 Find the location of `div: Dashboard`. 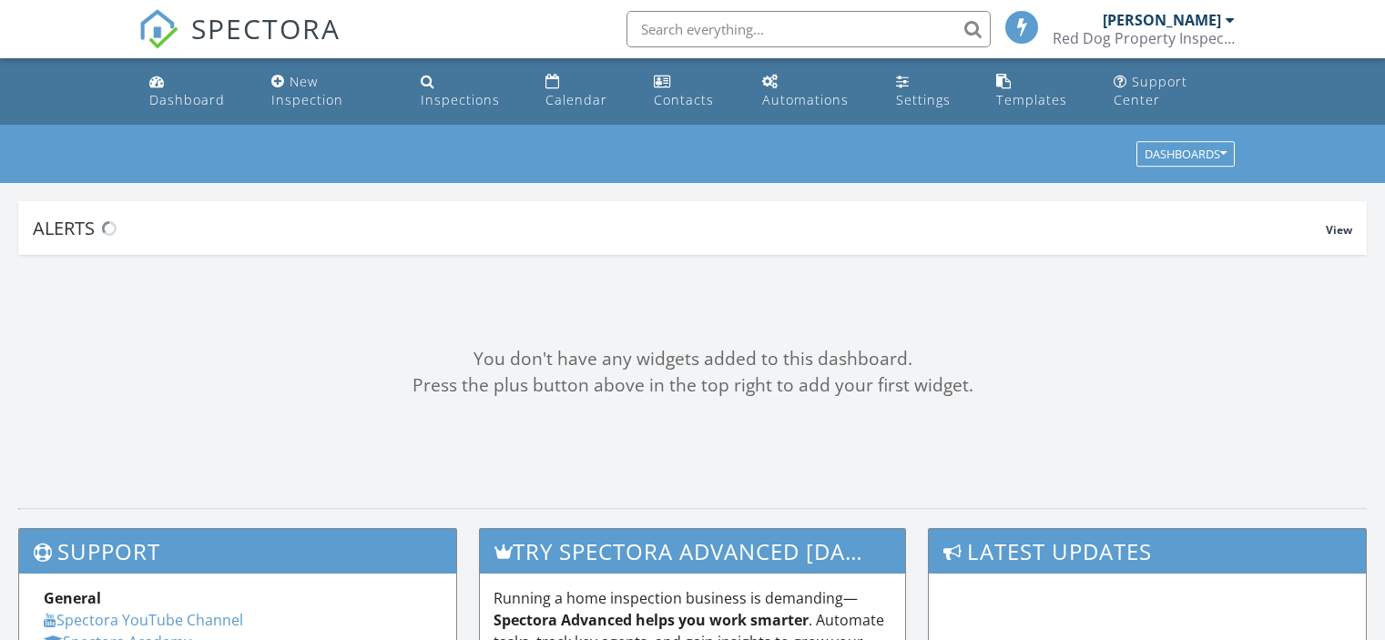

div: Dashboard is located at coordinates (187, 99).